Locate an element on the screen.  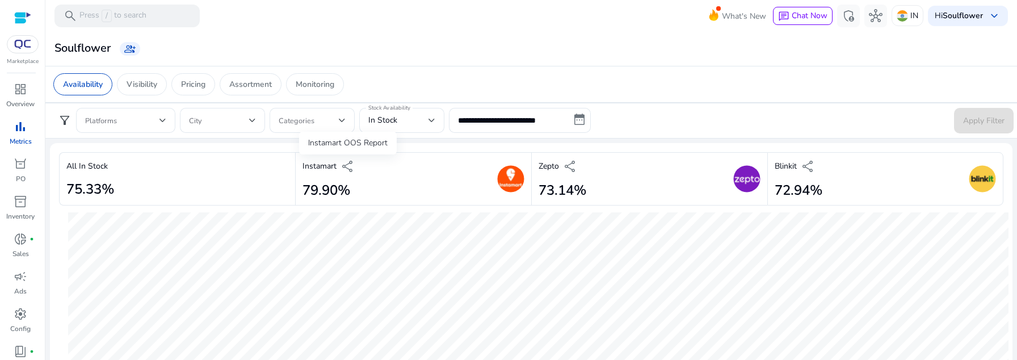
p: Inventory is located at coordinates (20, 216).